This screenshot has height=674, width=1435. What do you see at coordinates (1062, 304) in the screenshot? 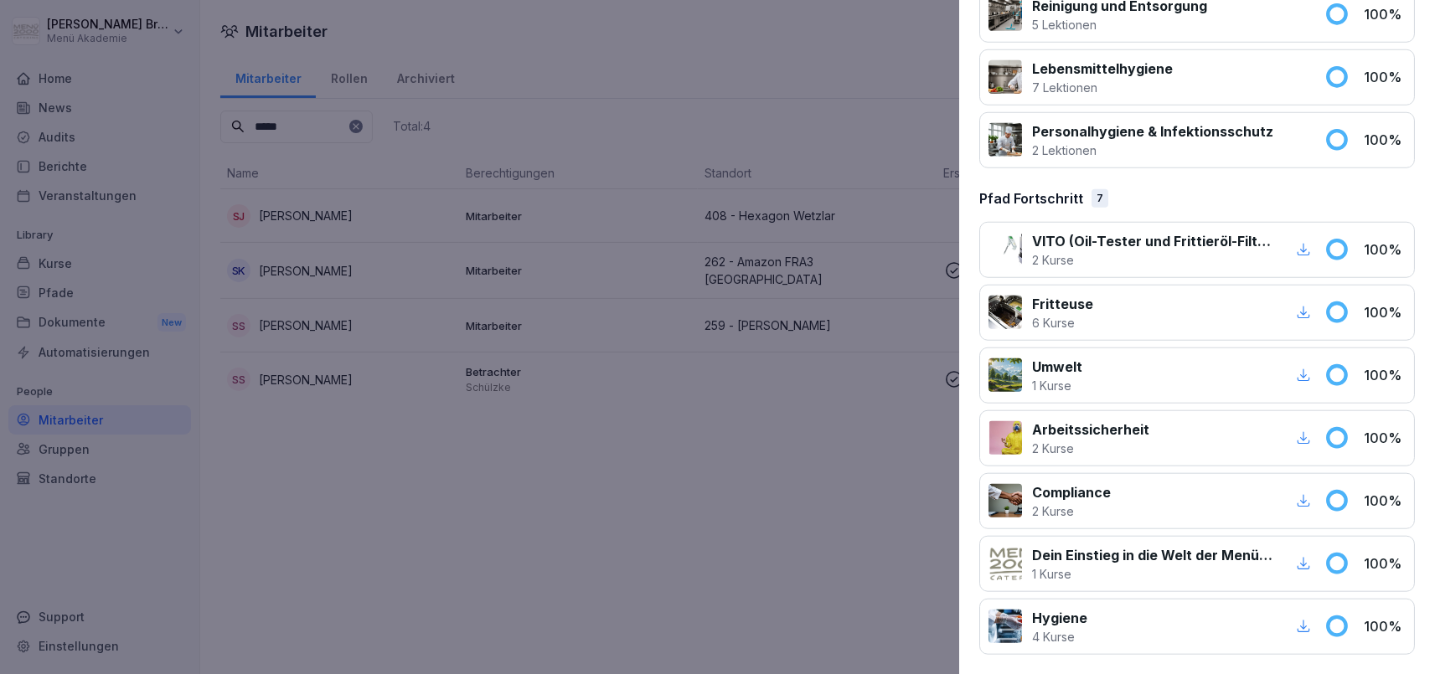
I see `p: Fritteuse` at bounding box center [1062, 304].